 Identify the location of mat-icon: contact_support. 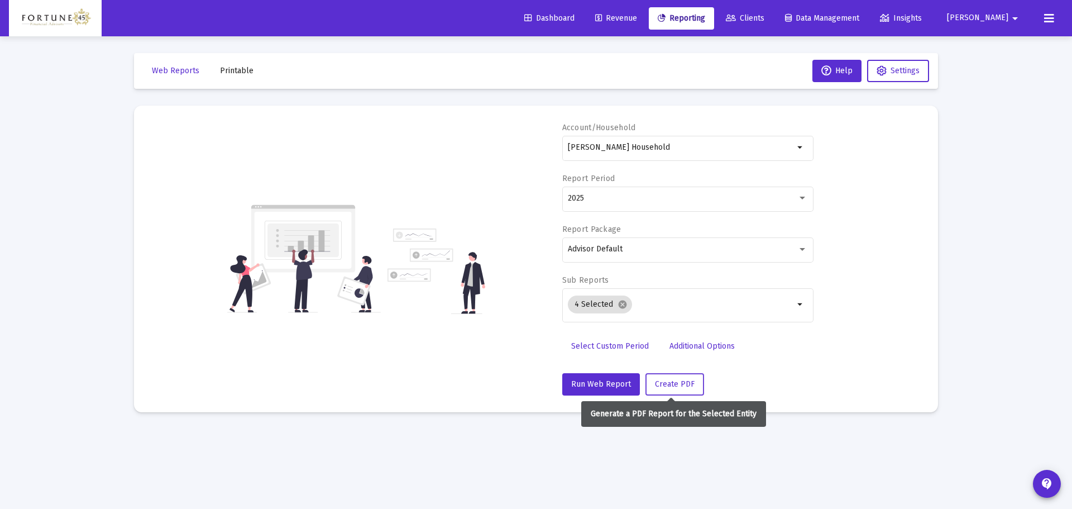
(1047, 484).